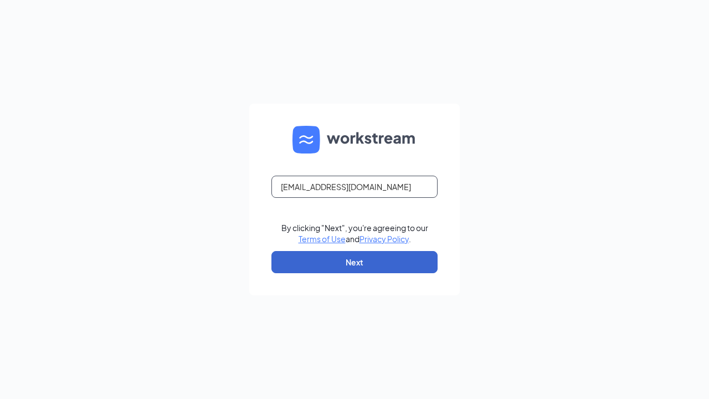 This screenshot has width=709, height=399. What do you see at coordinates (354, 140) in the screenshot?
I see `img: WS logo and Workstream text` at bounding box center [354, 140].